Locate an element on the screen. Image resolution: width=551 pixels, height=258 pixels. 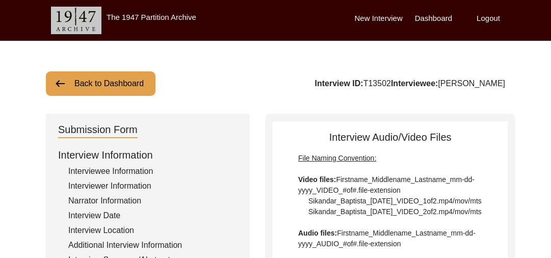
span: File Naming Convention: is located at coordinates (337, 158).